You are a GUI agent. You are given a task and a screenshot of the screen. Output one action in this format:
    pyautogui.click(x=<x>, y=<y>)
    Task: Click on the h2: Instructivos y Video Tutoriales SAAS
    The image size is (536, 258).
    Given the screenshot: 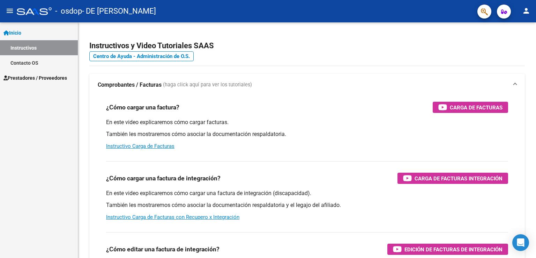 What is the action you would take?
    pyautogui.click(x=307, y=46)
    